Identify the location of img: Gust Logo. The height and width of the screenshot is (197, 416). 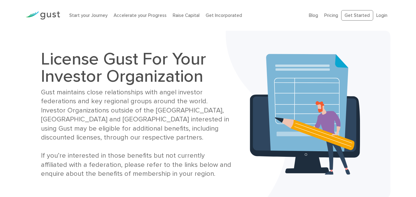
(43, 15).